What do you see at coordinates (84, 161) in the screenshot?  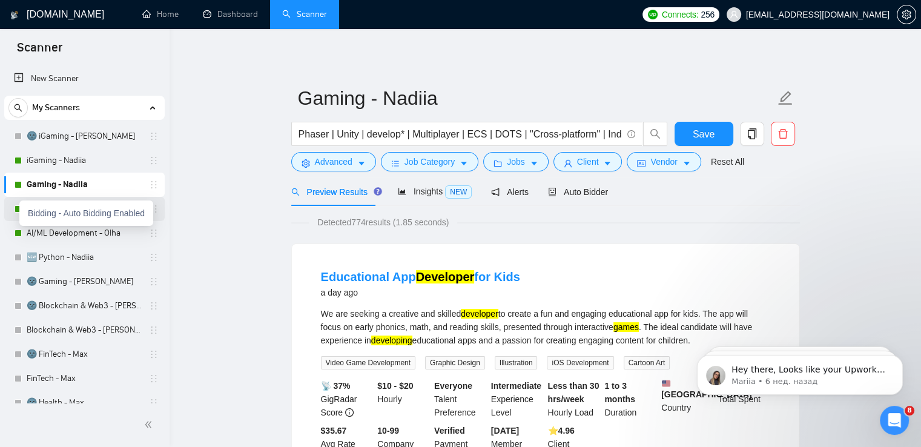 I see `a: iGaming - Nadiia` at bounding box center [84, 161].